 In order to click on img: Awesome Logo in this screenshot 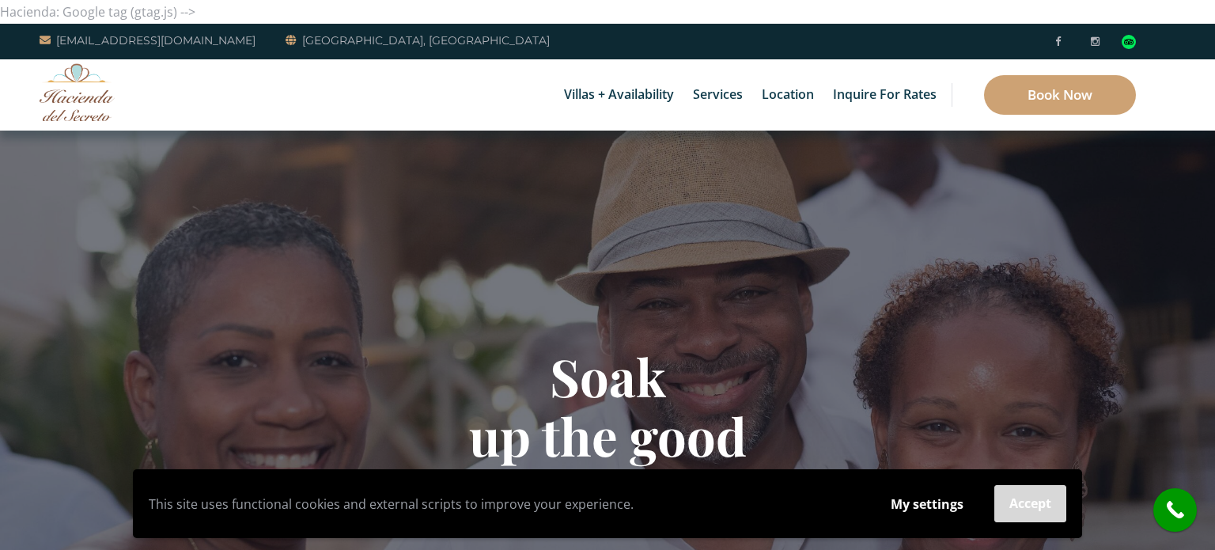, I will do `click(77, 92)`.